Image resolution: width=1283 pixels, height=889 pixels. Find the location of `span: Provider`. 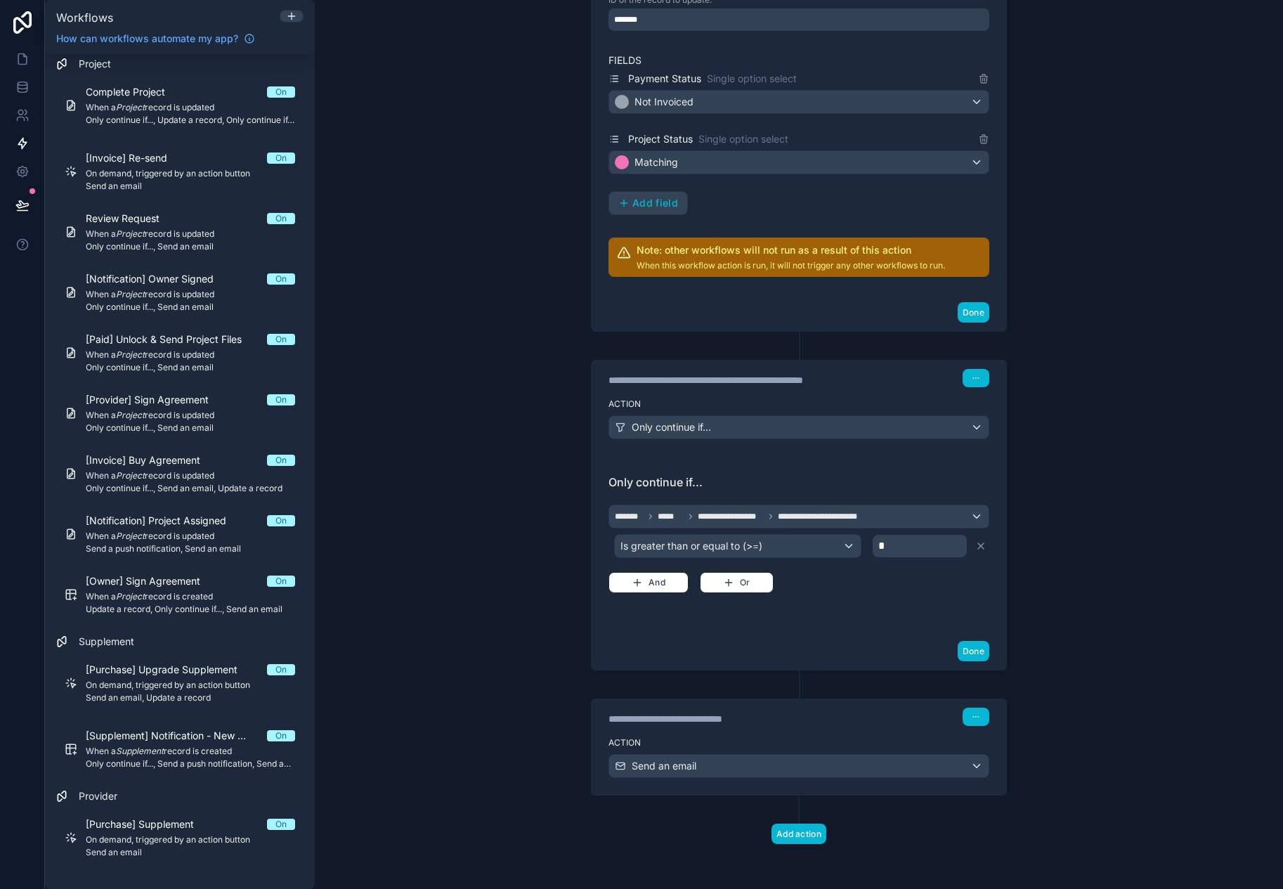

span: Provider is located at coordinates (98, 796).